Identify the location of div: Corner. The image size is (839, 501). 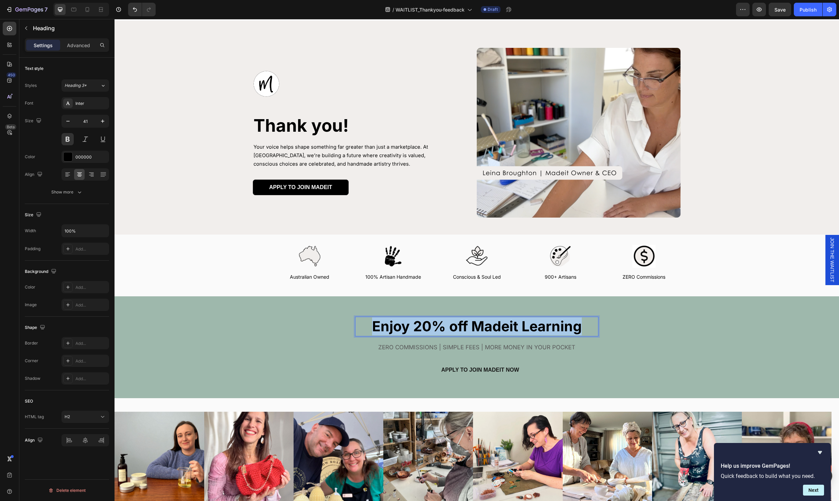
(32, 361).